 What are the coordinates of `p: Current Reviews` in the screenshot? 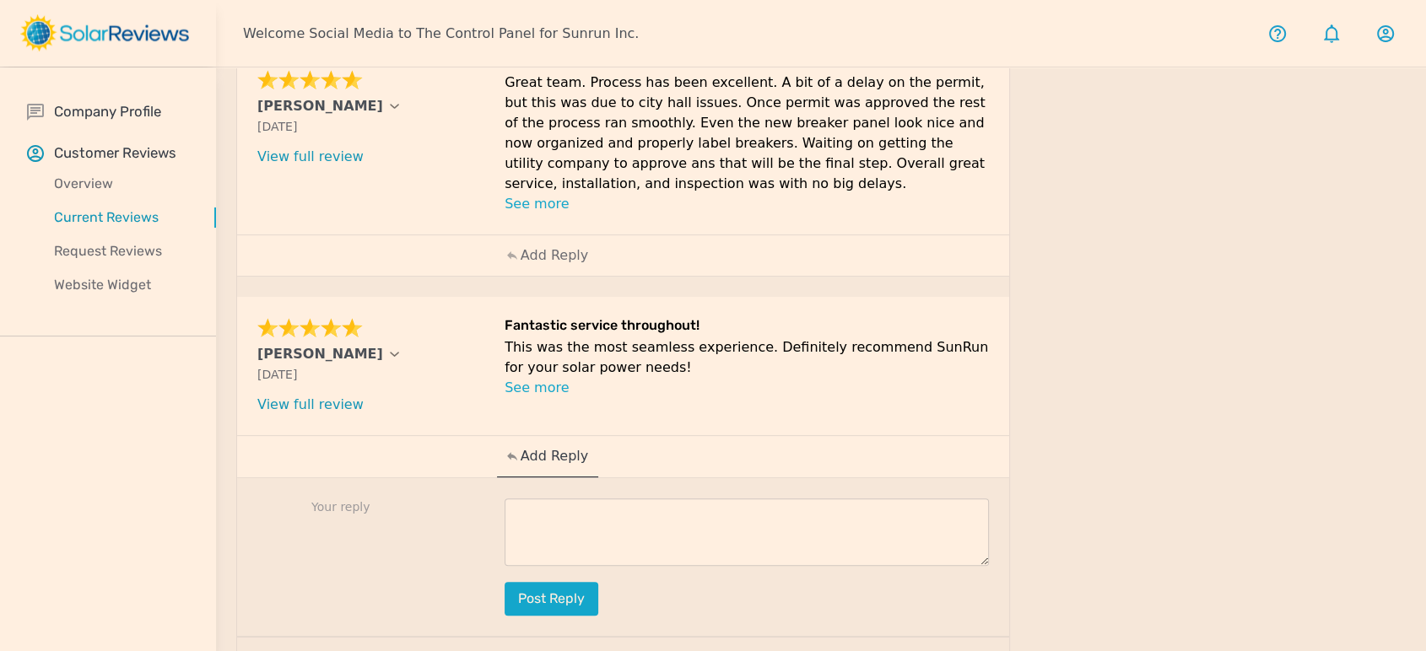 It's located at (121, 218).